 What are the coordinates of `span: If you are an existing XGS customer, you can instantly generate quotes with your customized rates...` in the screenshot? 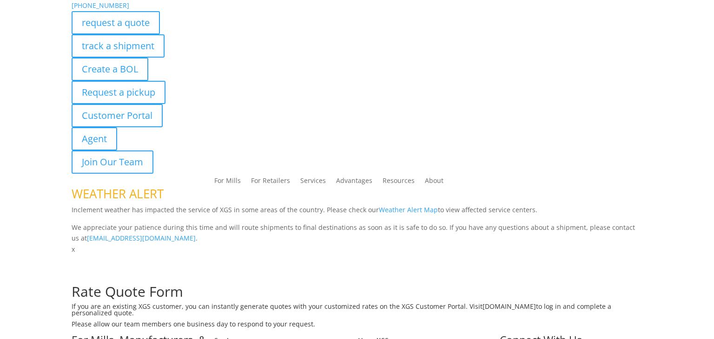 It's located at (277, 306).